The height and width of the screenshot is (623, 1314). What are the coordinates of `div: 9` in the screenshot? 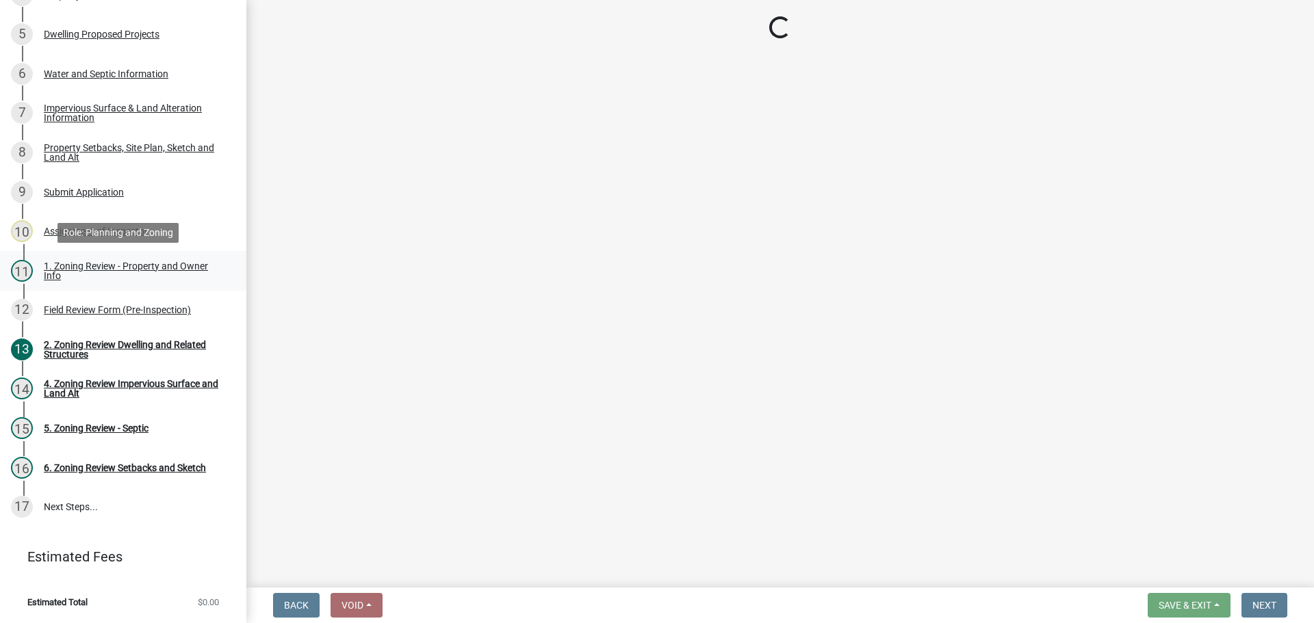 It's located at (22, 192).